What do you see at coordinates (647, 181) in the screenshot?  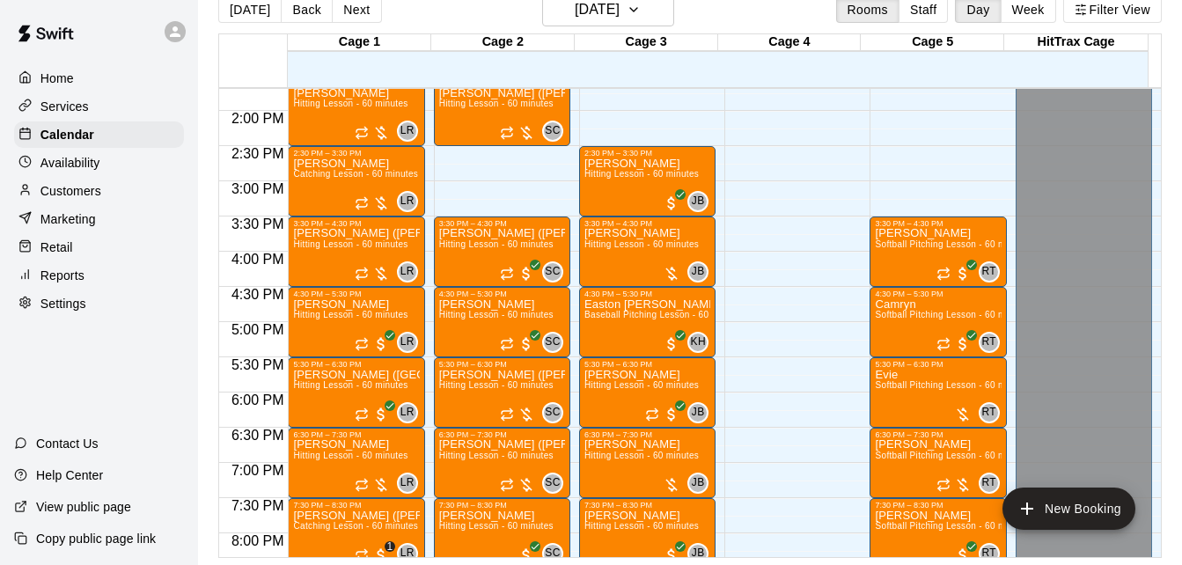 I see `div: 2:30 PM – 3:30 PM: Emma Youngblood` at bounding box center [647, 181].